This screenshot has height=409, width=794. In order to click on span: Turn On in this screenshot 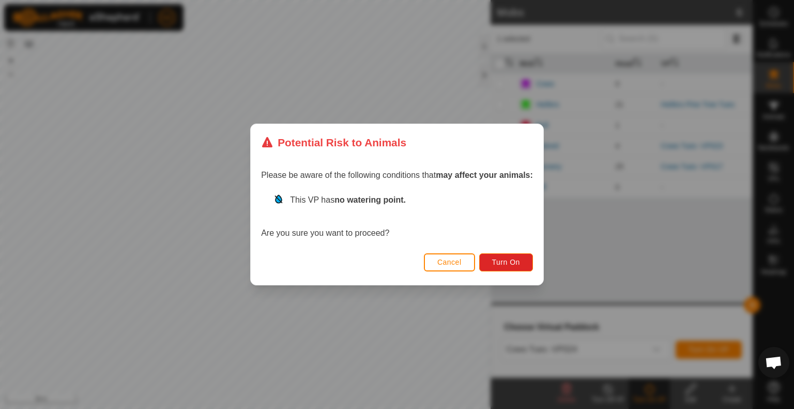, I will do `click(506, 262)`.